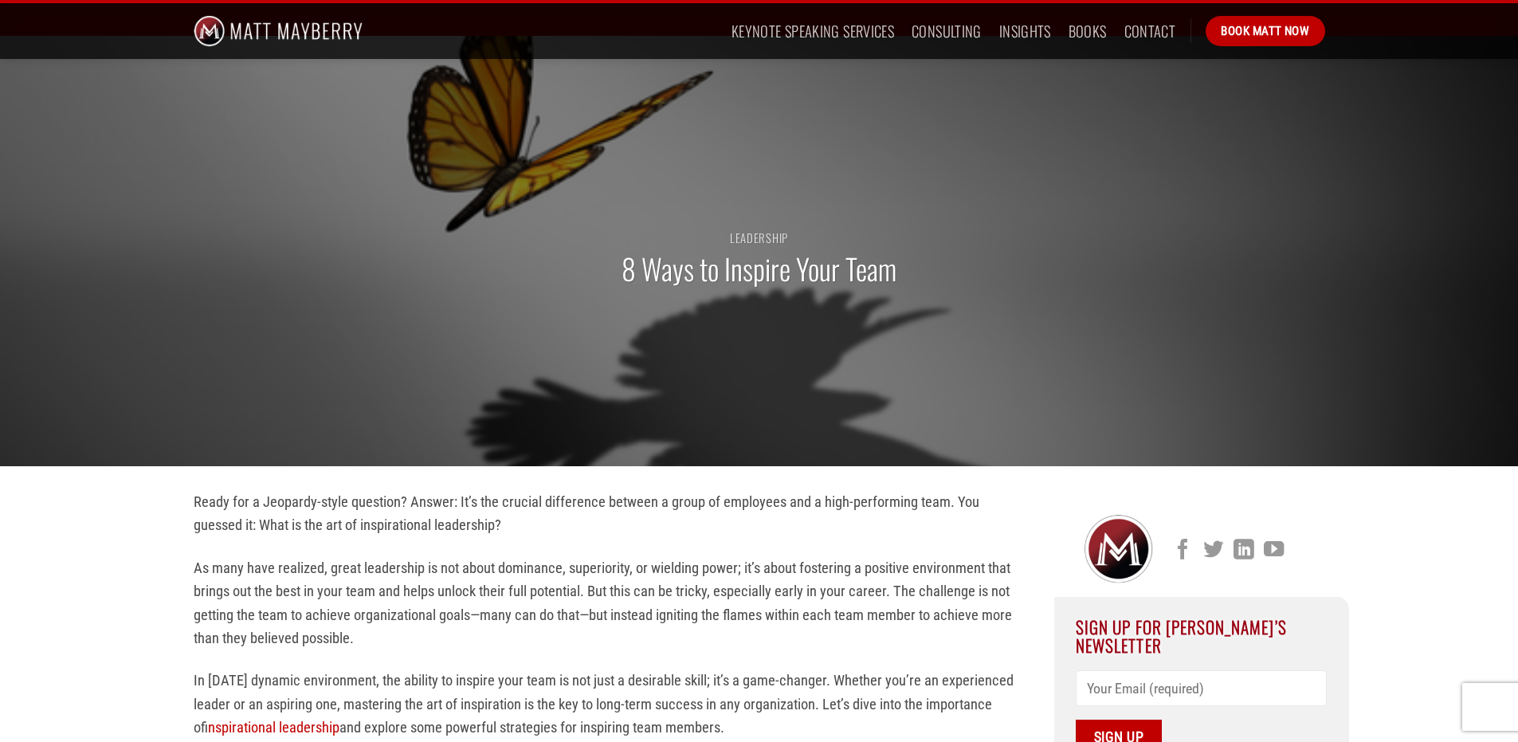 This screenshot has height=742, width=1518. What do you see at coordinates (278, 31) in the screenshot?
I see `img: Matt Mayberry` at bounding box center [278, 31].